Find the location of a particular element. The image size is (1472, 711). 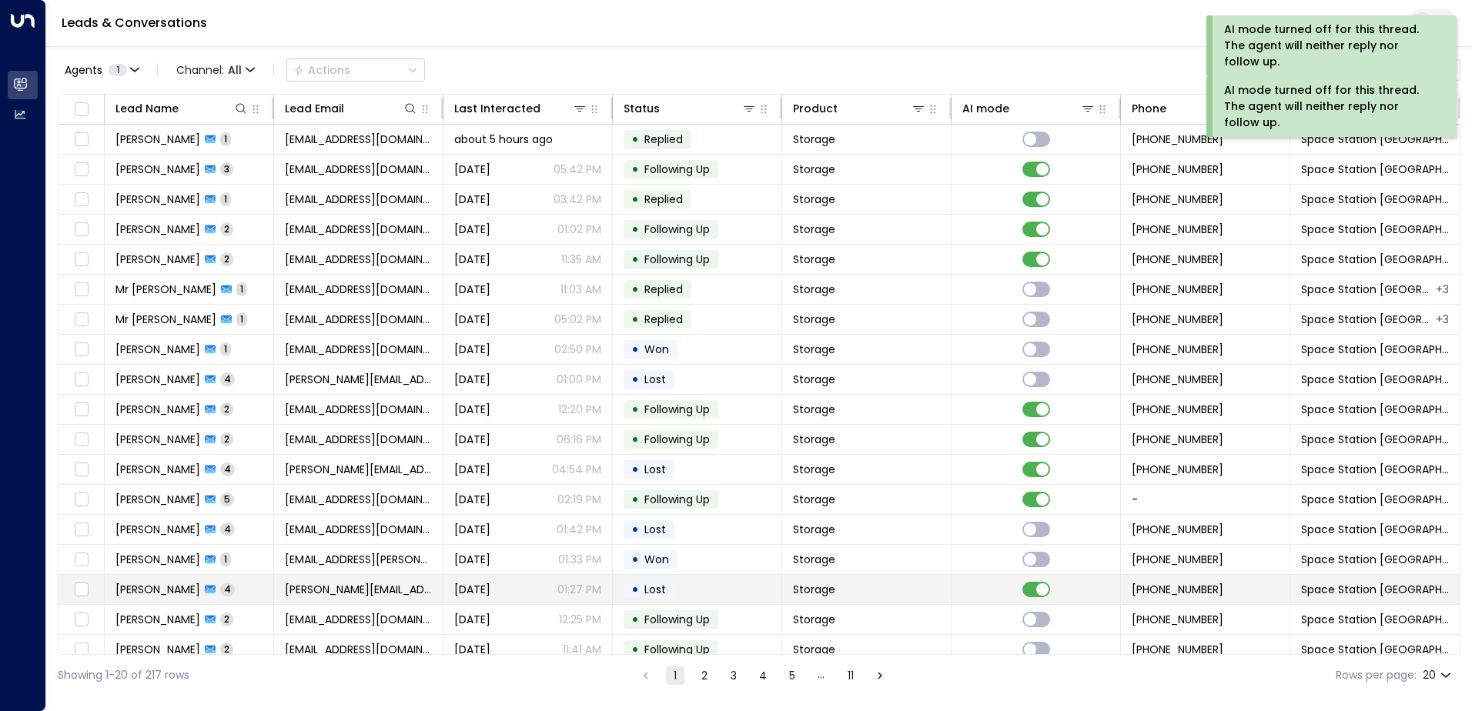

p: 02:19 PM is located at coordinates (579, 500).